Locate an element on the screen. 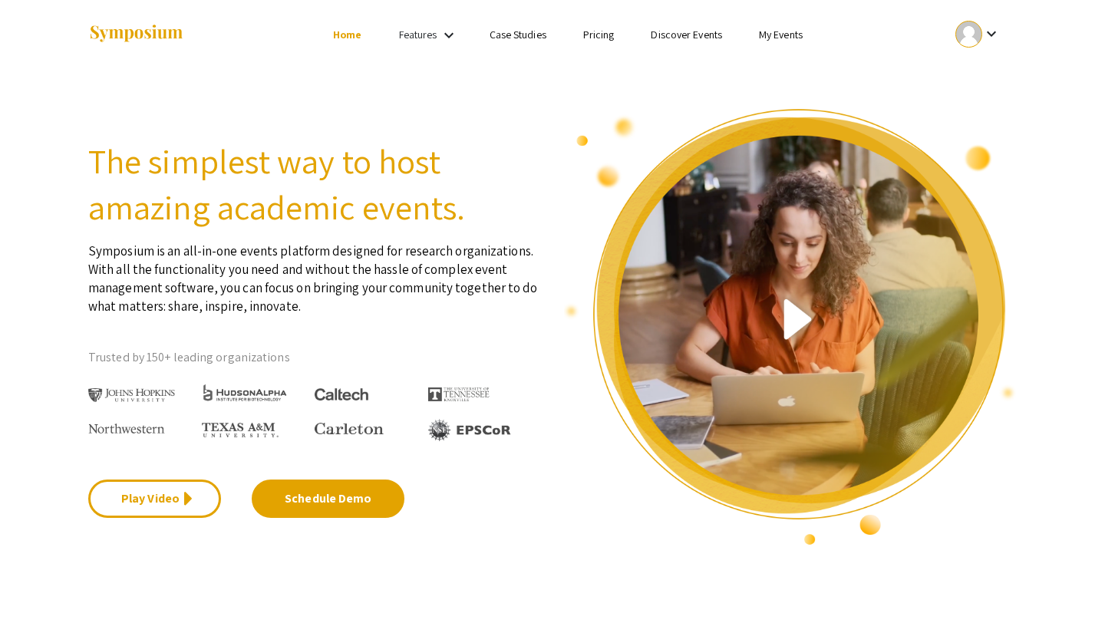 The image size is (1105, 623). img: HudsonAlpha is located at coordinates (245, 392).